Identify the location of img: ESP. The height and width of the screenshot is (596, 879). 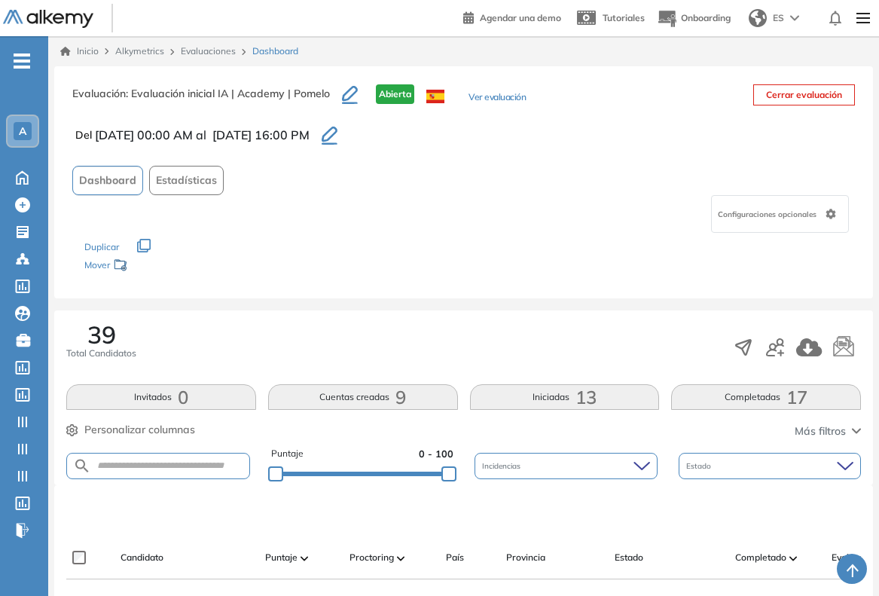
(435, 96).